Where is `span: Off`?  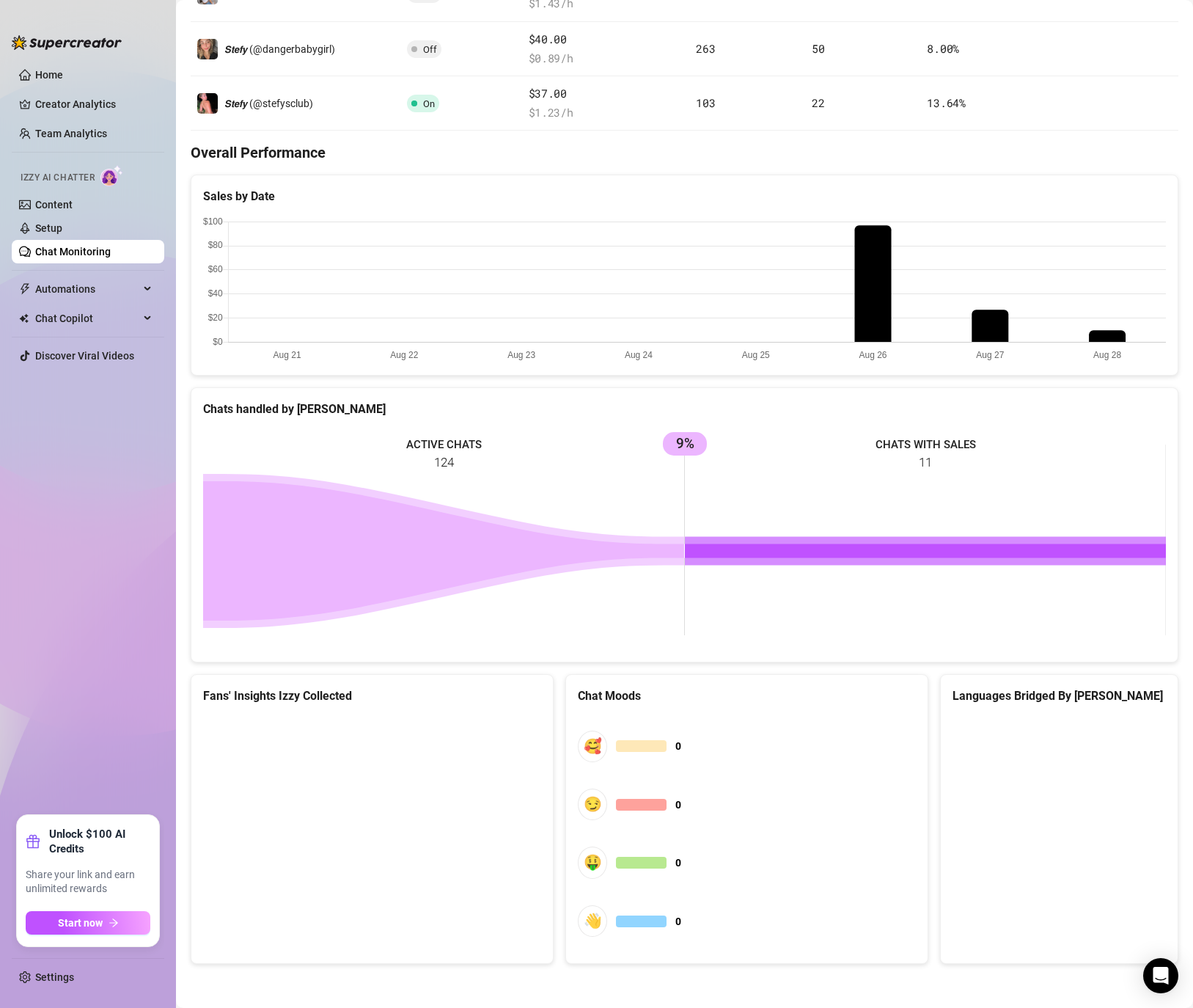
span: Off is located at coordinates (430, 50).